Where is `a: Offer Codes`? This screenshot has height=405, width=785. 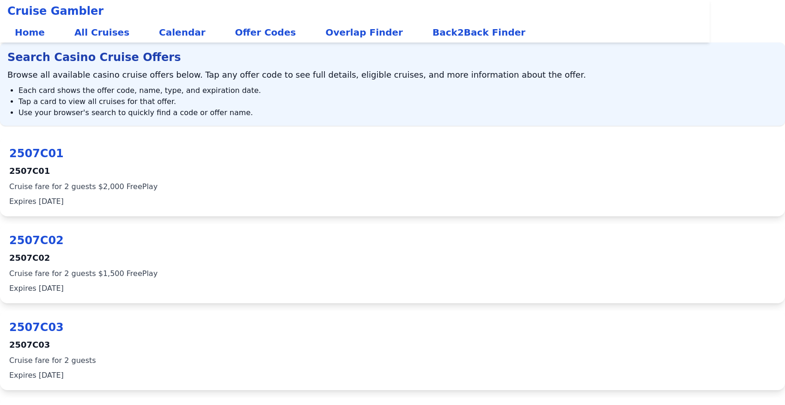
a: Offer Codes is located at coordinates (266, 32).